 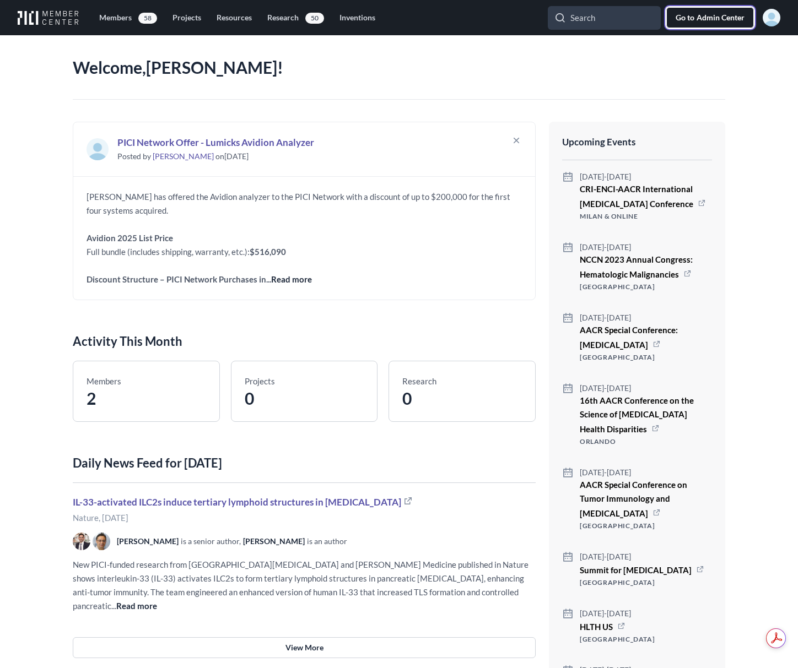 What do you see at coordinates (304, 342) in the screenshot?
I see `h2: Activity This Month` at bounding box center [304, 342].